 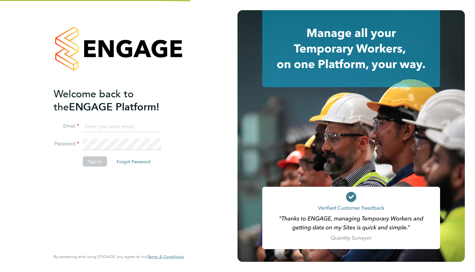 I want to click on span: Terms & Conditions, so click(x=166, y=256).